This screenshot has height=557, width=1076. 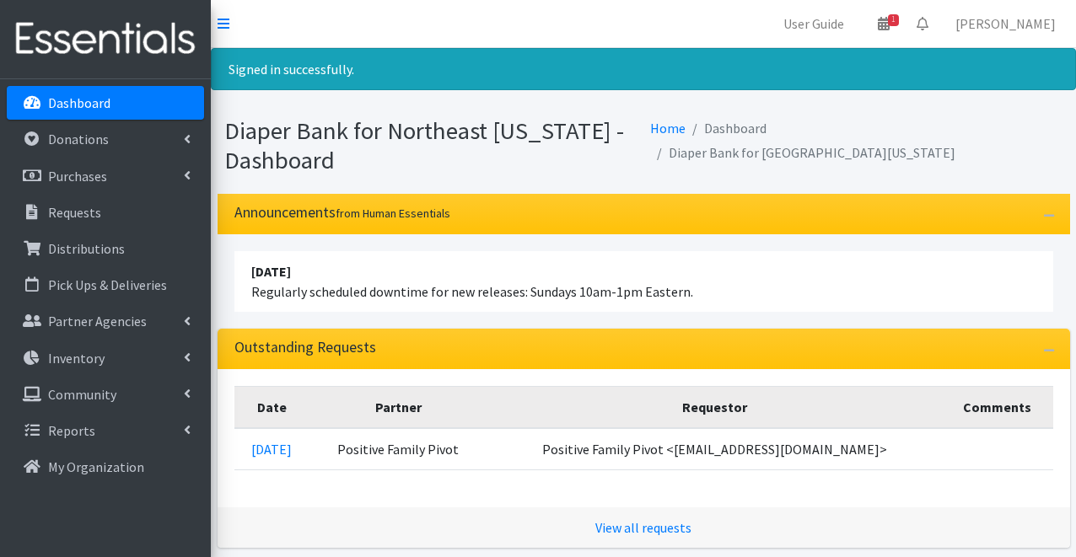 I want to click on a: 1, so click(x=883, y=24).